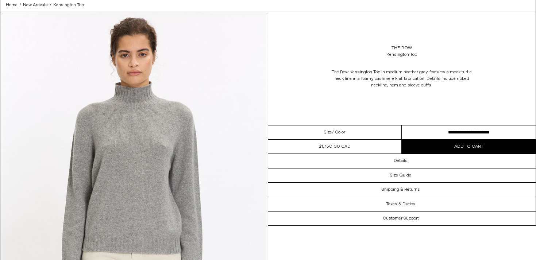 This screenshot has width=536, height=260. Describe the element at coordinates (12, 5) in the screenshot. I see `span: Home` at that location.